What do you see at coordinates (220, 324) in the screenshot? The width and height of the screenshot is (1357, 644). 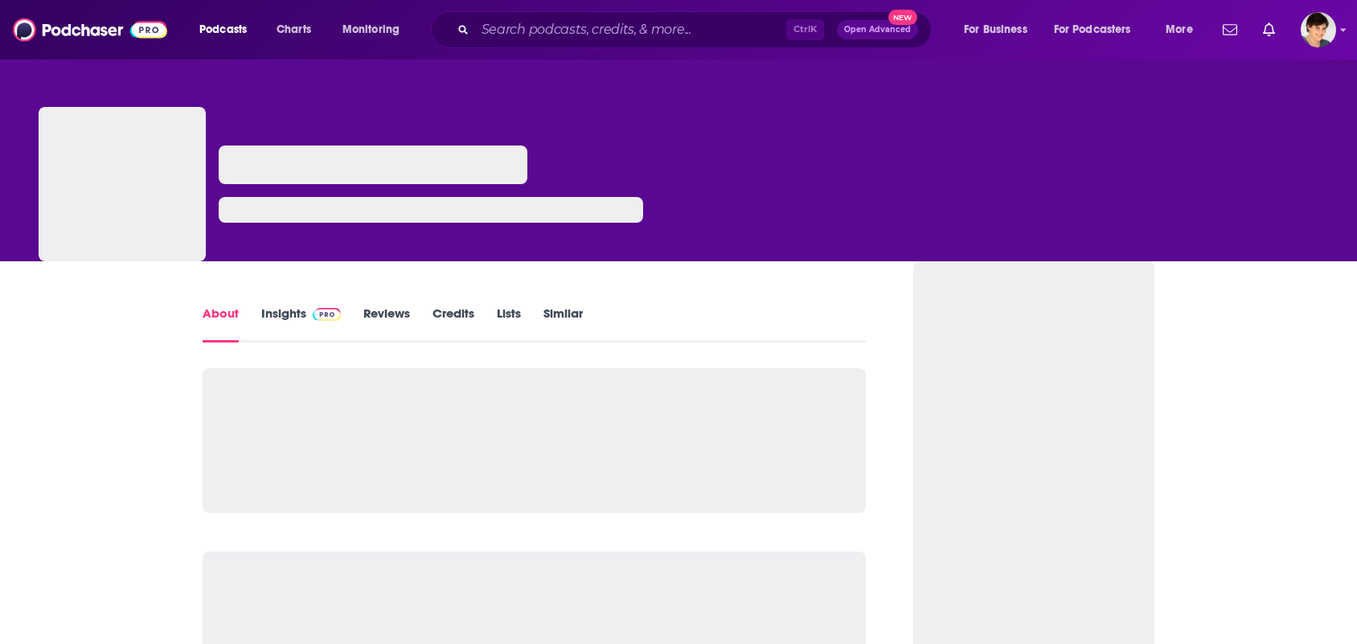 I see `a: About` at bounding box center [220, 324].